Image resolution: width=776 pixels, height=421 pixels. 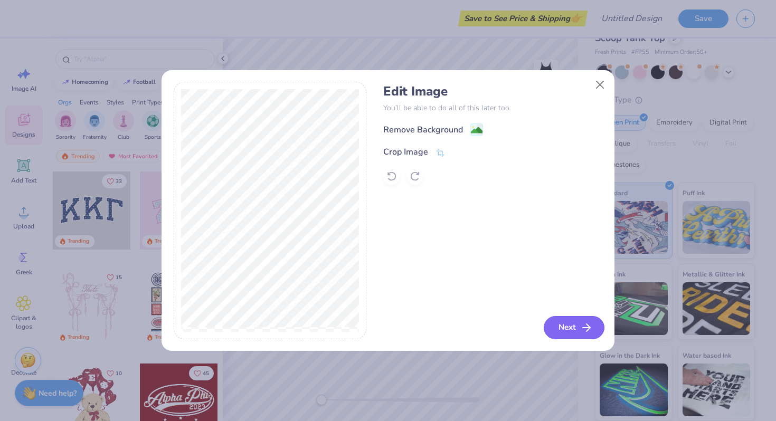 I want to click on button: Next, so click(x=574, y=328).